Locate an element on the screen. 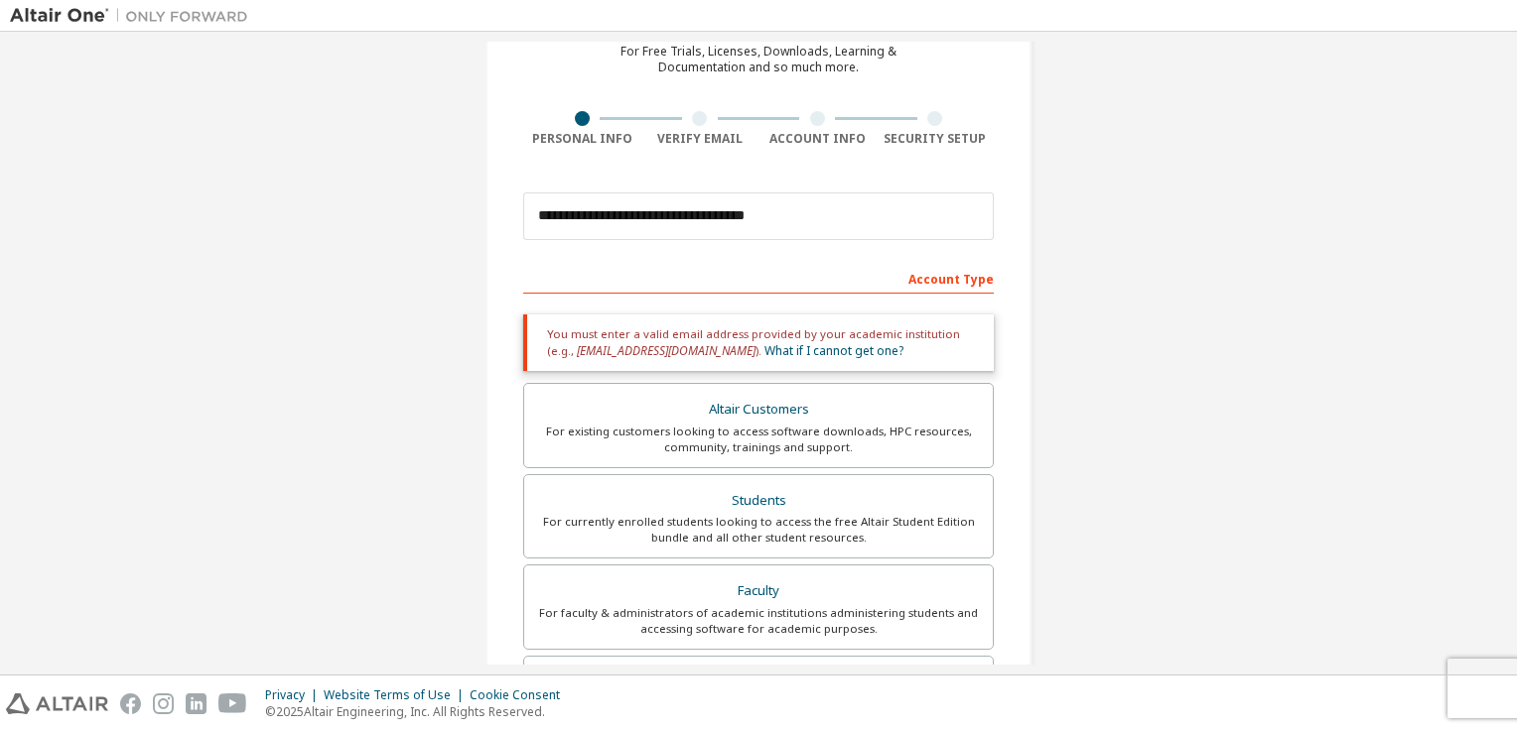 The image size is (1517, 732). div: For currently enrolled students looking to access the free Altair Student Edition bundle and all ... is located at coordinates (758, 530).